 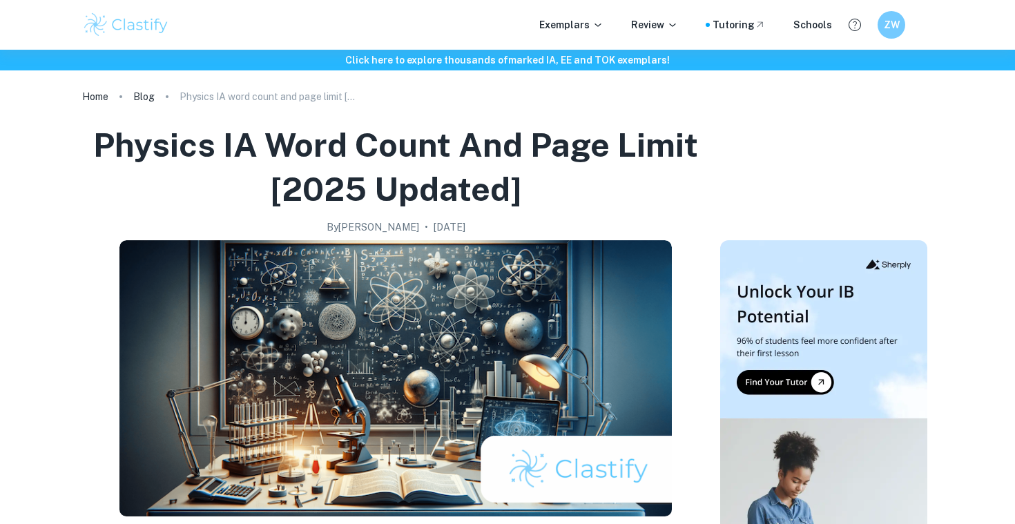 What do you see at coordinates (507, 60) in the screenshot?
I see `h6: Click here to explore thousands of marked IA, EE and TOK exemplars !` at bounding box center [507, 60].